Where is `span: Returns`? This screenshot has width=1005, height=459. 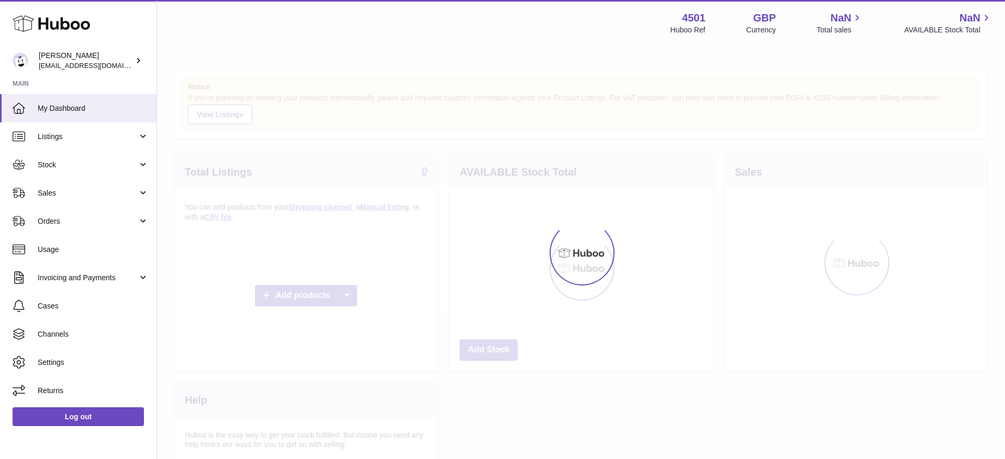 span: Returns is located at coordinates (93, 391).